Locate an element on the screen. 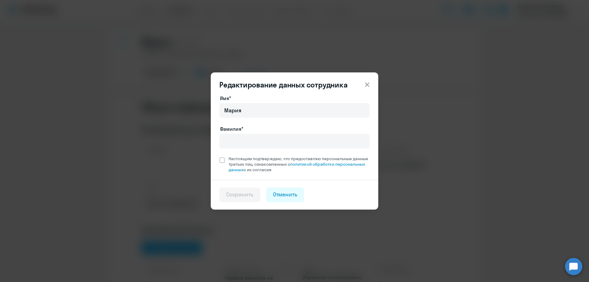  button: Сохранить is located at coordinates (240, 195).